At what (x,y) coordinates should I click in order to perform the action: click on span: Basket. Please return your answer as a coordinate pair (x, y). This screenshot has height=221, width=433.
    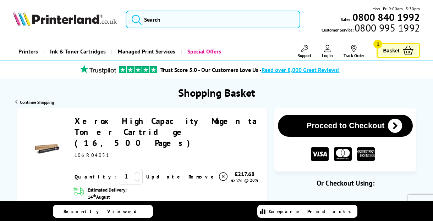
    Looking at the image, I should click on (391, 50).